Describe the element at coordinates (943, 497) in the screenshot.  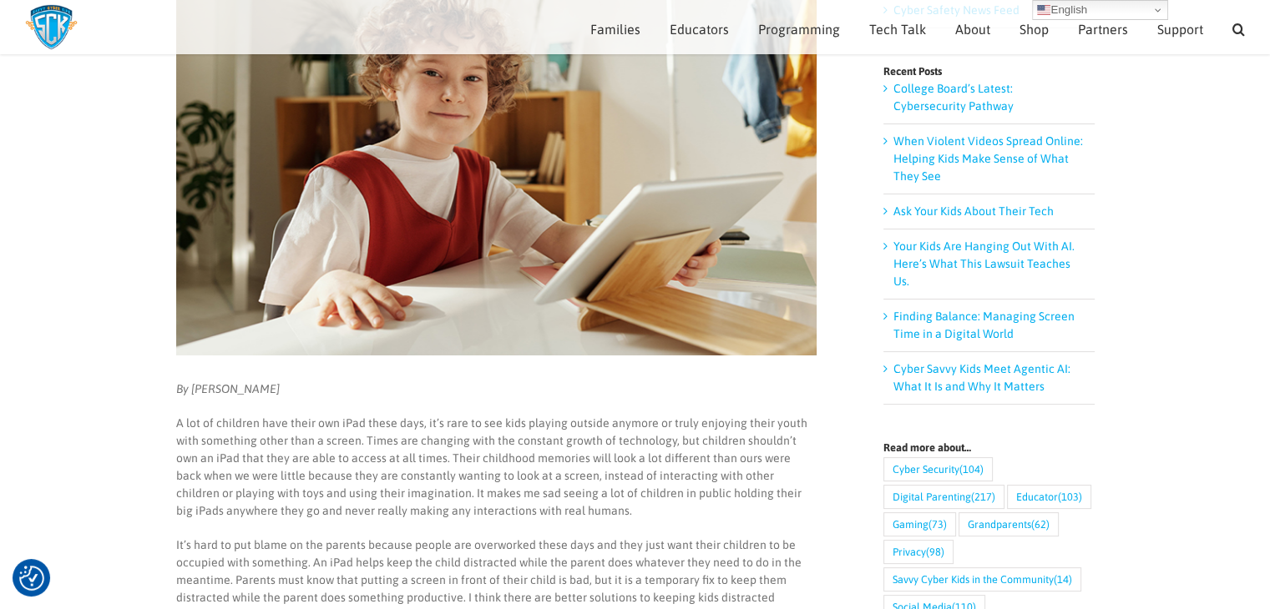
I see `a: Digital Parenting (217 items)` at that location.